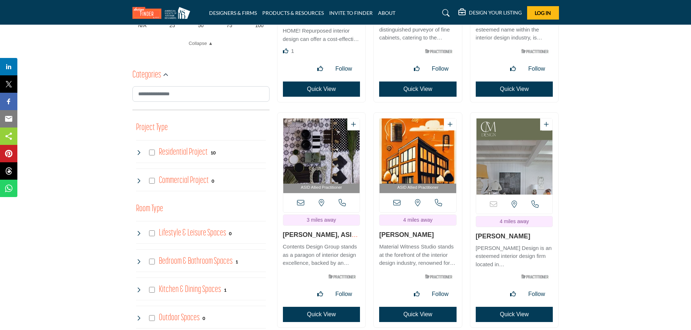 This screenshot has height=330, width=691. Describe the element at coordinates (230, 233) in the screenshot. I see `div: 0 Results For Lifestyle & Leisure Spaces` at that location.